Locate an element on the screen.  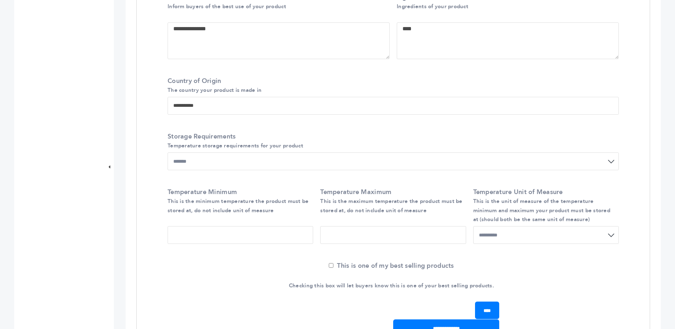
small: Ingredients of your product is located at coordinates (433, 6).